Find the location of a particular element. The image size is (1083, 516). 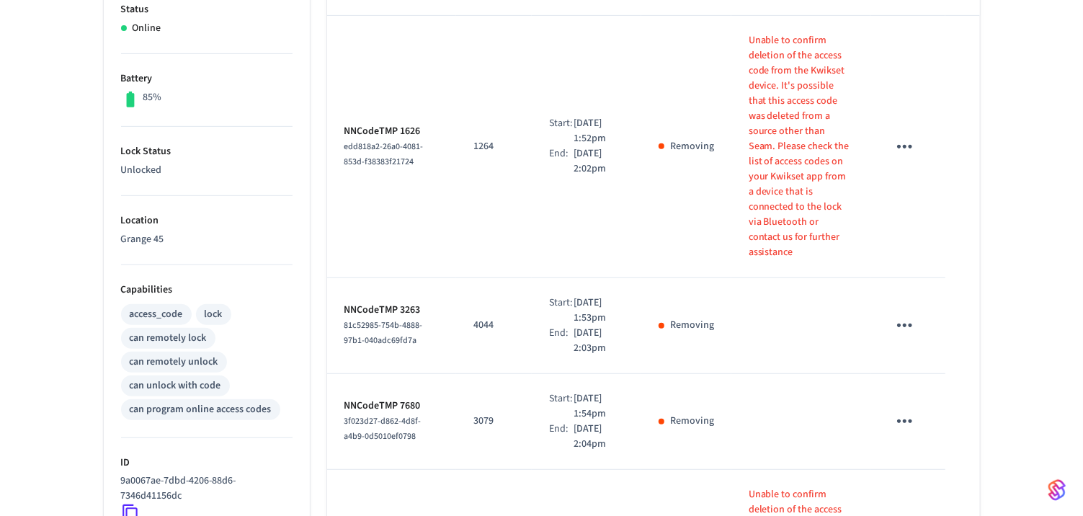

p: 4044 is located at coordinates (494, 325).